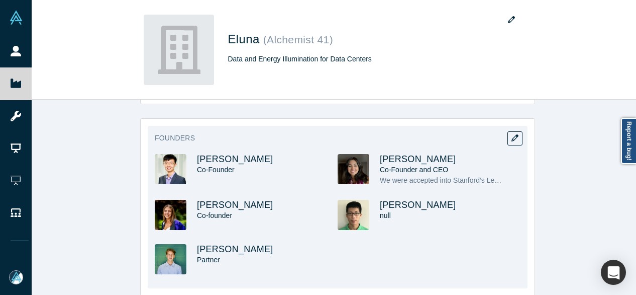 The image size is (636, 295). What do you see at coordinates (298, 39) in the screenshot?
I see `small: ( Alchemist 41 )` at bounding box center [298, 39].